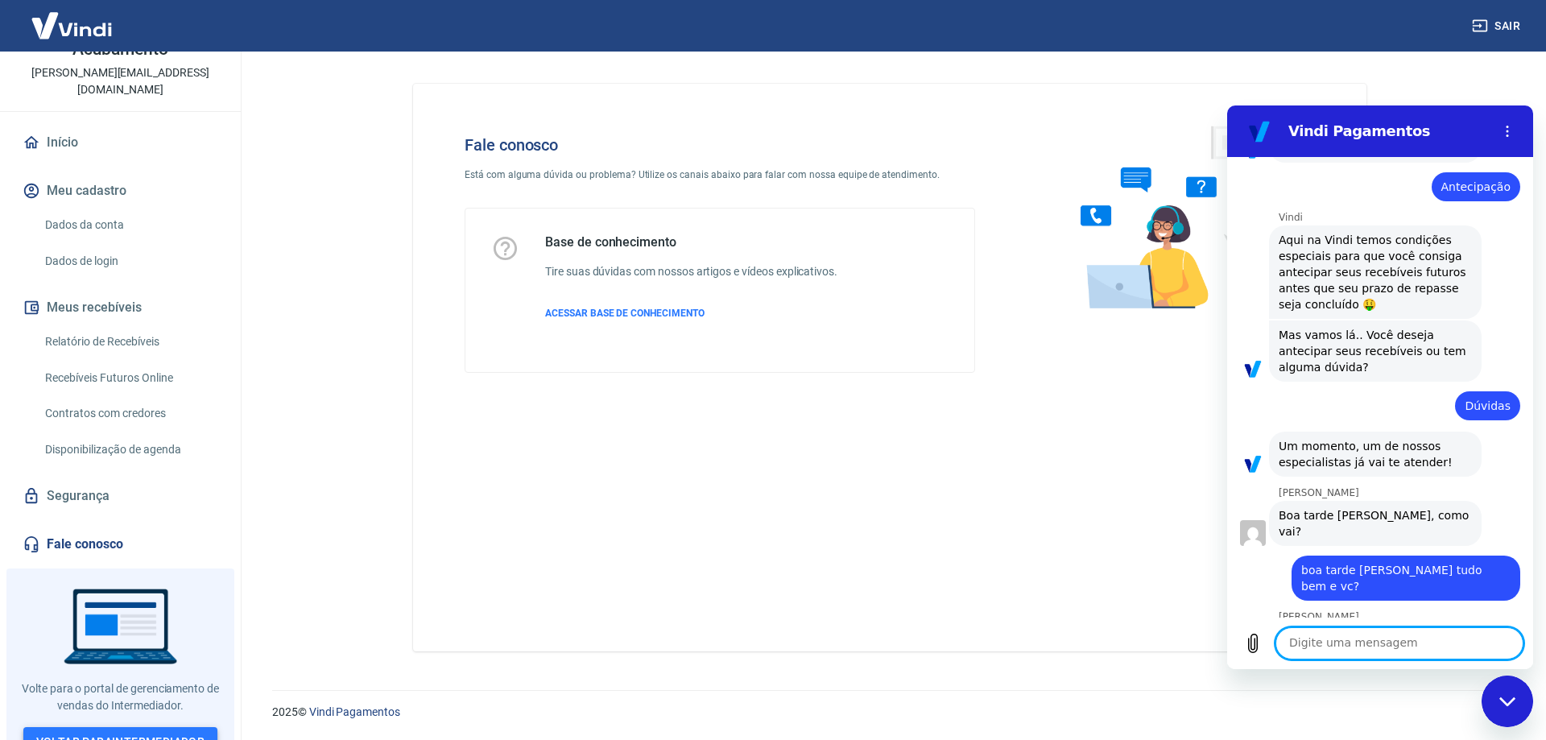 Image resolution: width=1546 pixels, height=740 pixels. I want to click on a: Segurança, so click(120, 496).